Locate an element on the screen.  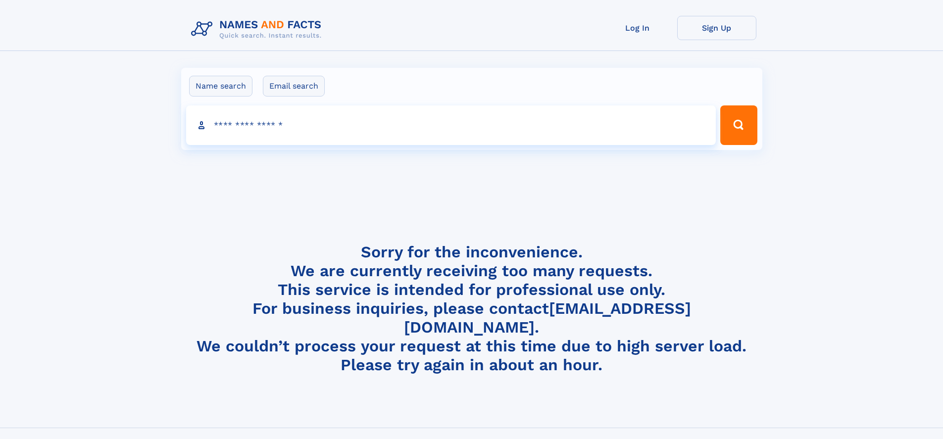
a: Sign Up is located at coordinates (717, 28).